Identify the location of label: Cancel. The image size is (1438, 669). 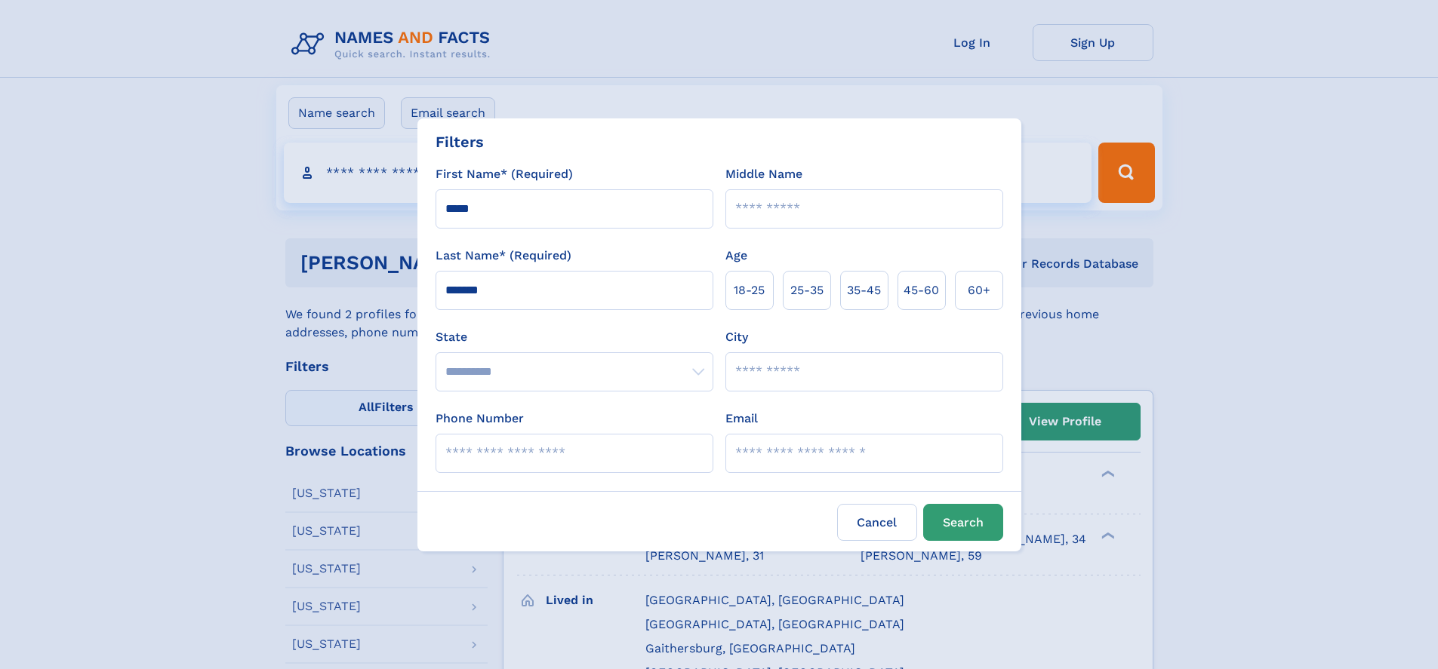
(877, 522).